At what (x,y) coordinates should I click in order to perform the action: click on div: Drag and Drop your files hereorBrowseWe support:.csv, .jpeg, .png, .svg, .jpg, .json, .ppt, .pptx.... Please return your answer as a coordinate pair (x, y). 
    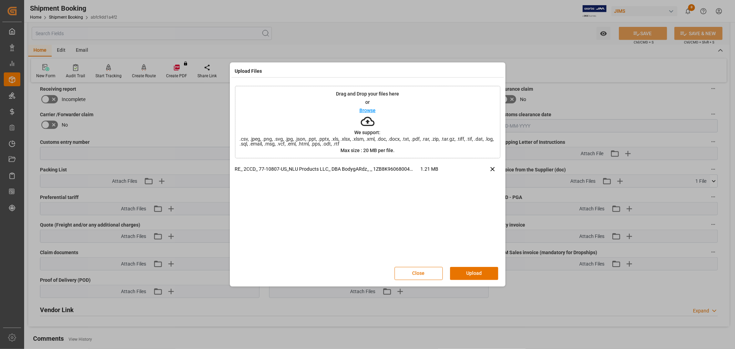
    Looking at the image, I should click on (368, 122).